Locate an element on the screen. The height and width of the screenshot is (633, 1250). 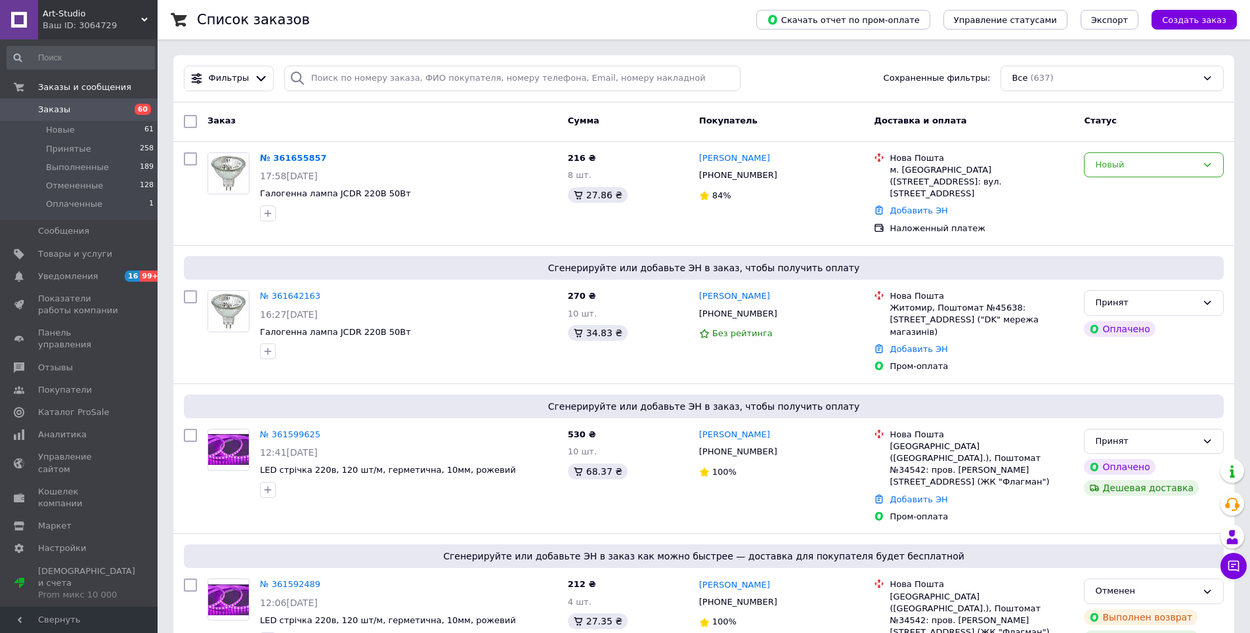
div: Дешевая доставка is located at coordinates (1141, 488).